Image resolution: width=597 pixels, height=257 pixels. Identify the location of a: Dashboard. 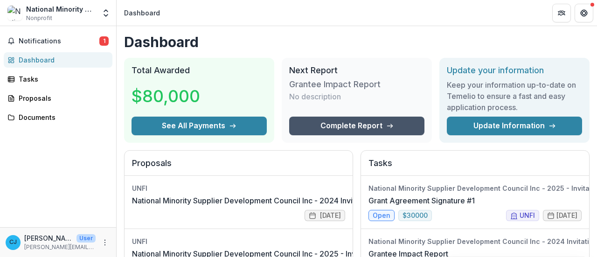
(58, 60).